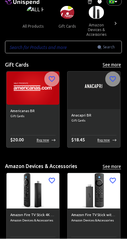 Image resolution: width=127 pixels, height=239 pixels. Describe the element at coordinates (67, 26) in the screenshot. I see `button: gift cards` at that location.